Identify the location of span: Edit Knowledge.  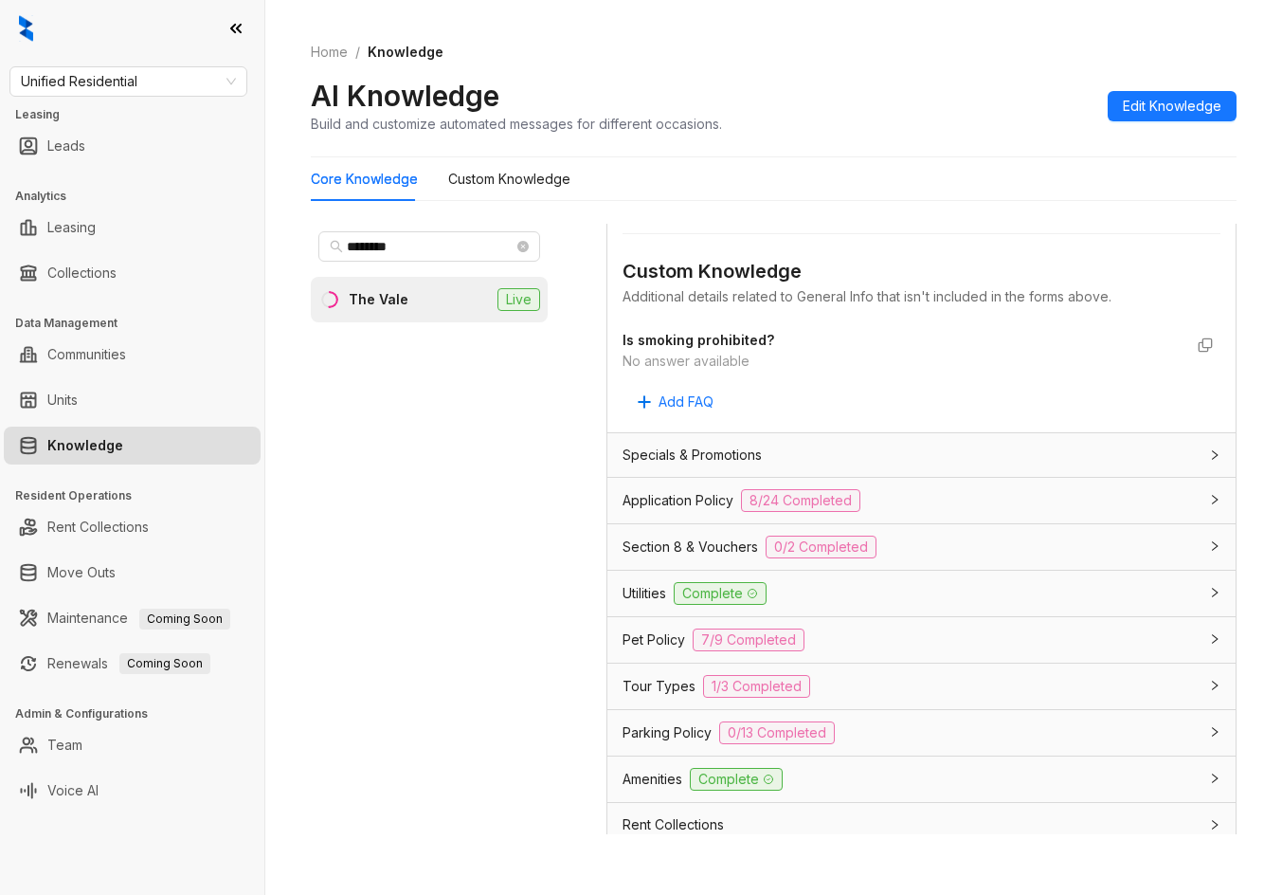
(1173, 106).